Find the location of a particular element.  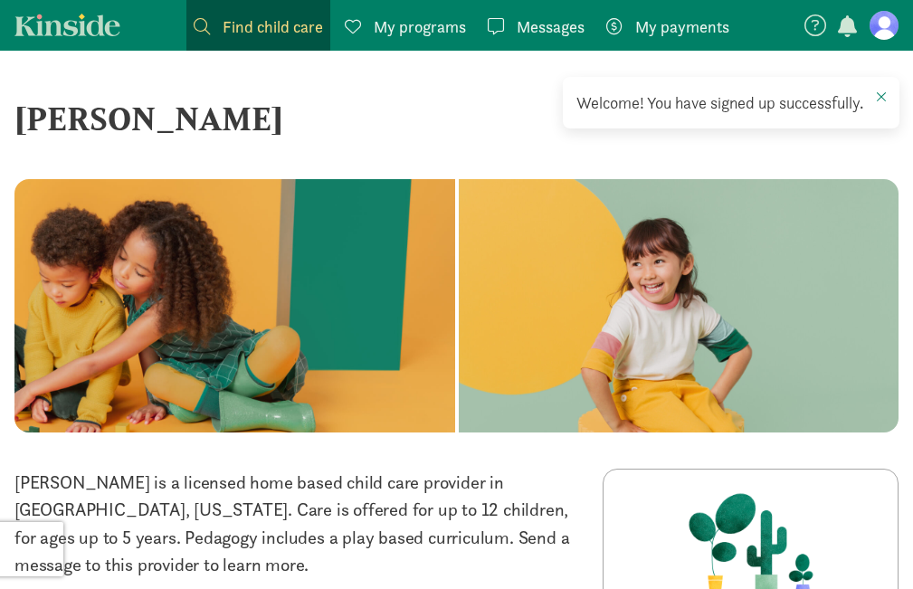

span: Messages is located at coordinates (550, 26).